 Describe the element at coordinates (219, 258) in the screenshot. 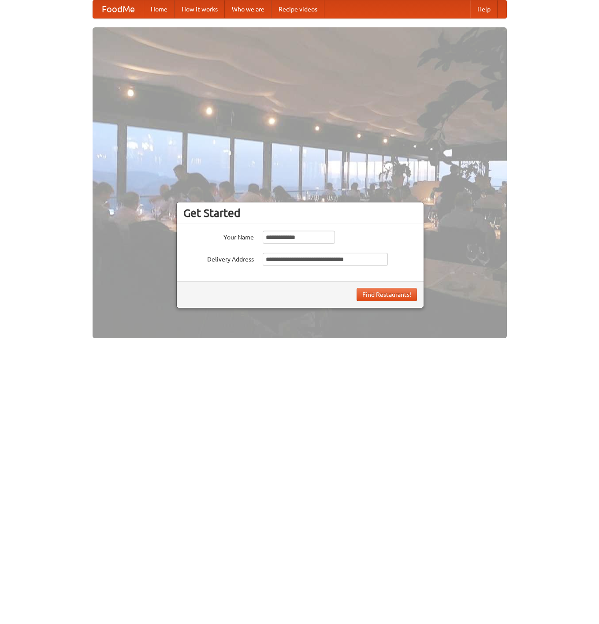

I see `label: Delivery Address` at that location.